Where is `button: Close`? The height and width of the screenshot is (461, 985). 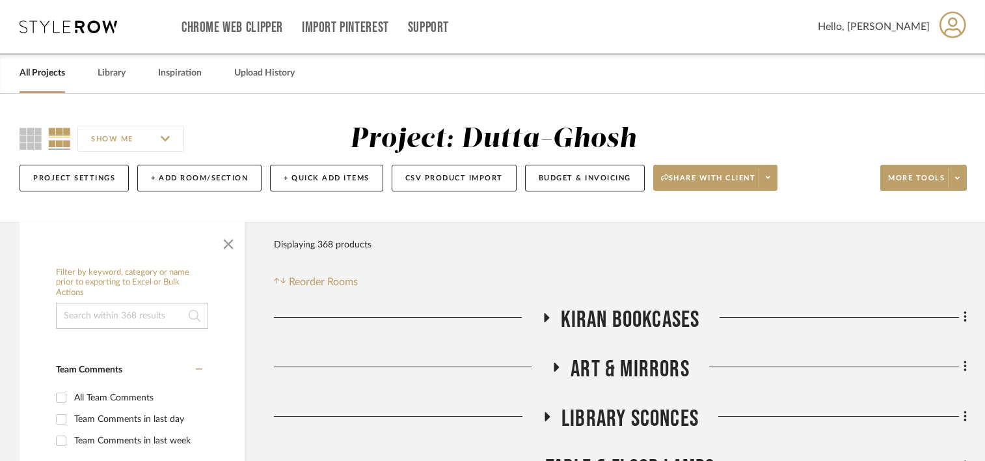
button: Close is located at coordinates (228, 241).